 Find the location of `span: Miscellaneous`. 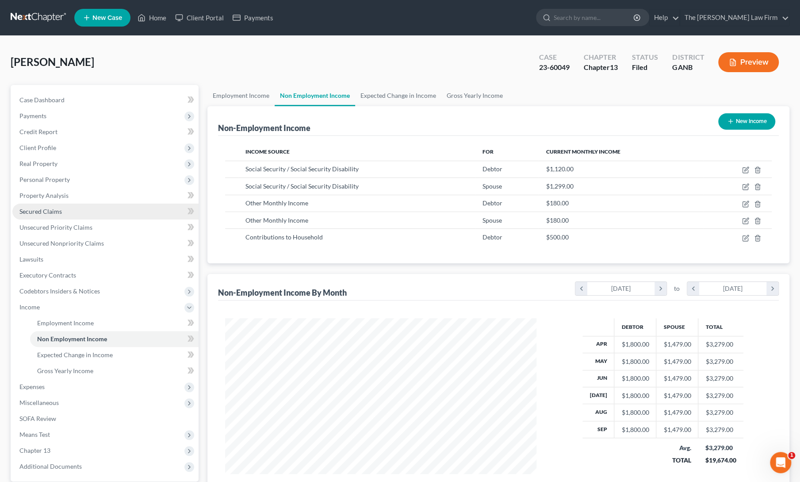

span: Miscellaneous is located at coordinates (39, 402).